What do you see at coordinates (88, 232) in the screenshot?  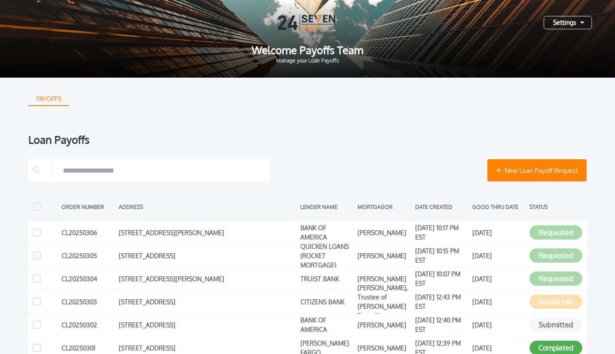 I see `div: CL20250306` at bounding box center [88, 232].